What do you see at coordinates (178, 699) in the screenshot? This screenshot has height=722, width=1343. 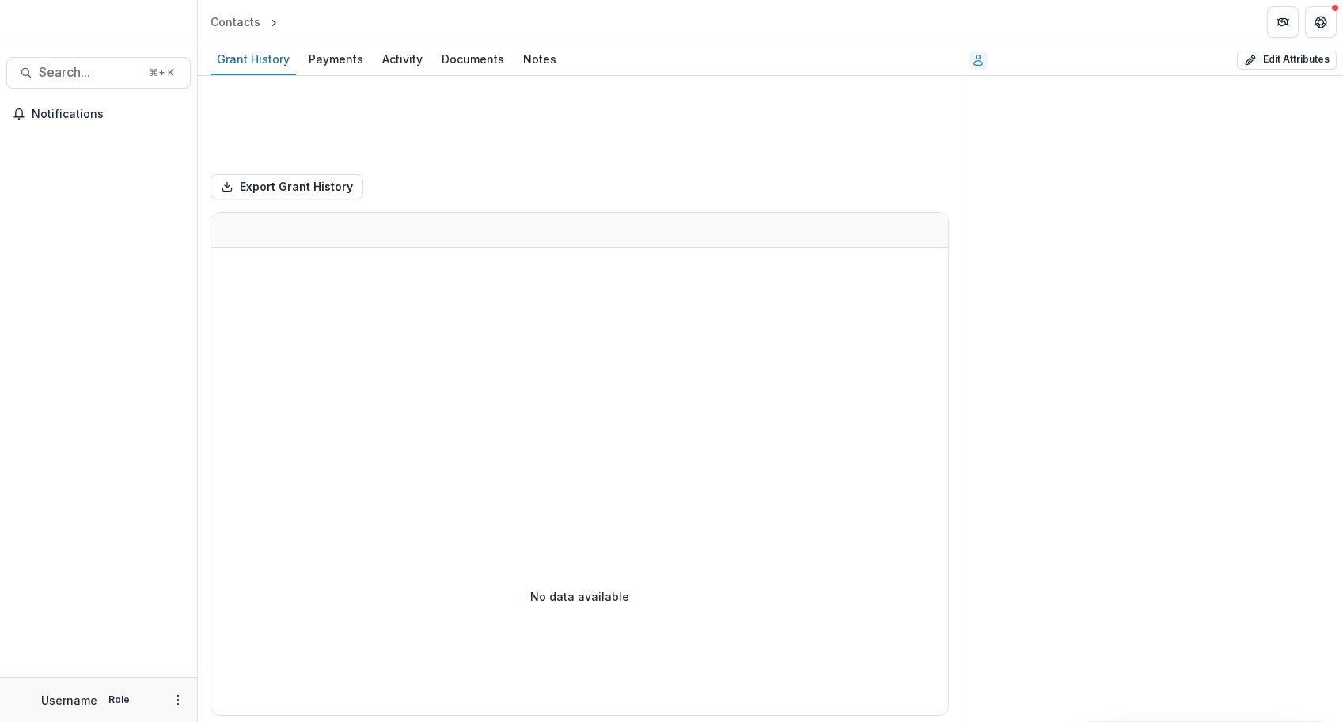 I see `button: More` at bounding box center [178, 699].